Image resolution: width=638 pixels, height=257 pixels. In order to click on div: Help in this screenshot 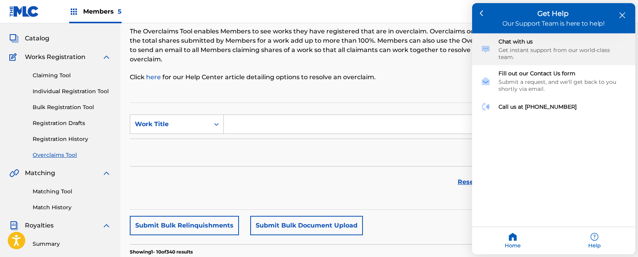, I will do `click(595, 241)`.